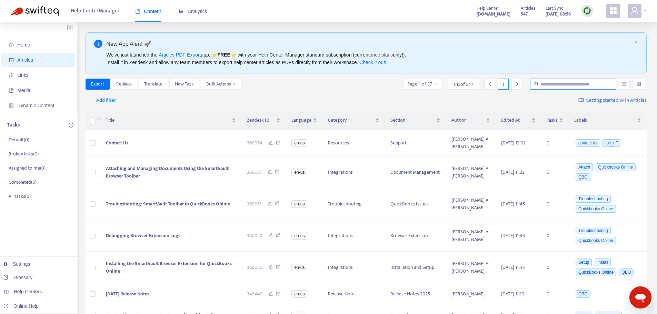 This screenshot has height=314, width=657. What do you see at coordinates (181, 11) in the screenshot?
I see `span: area-chart` at bounding box center [181, 11].